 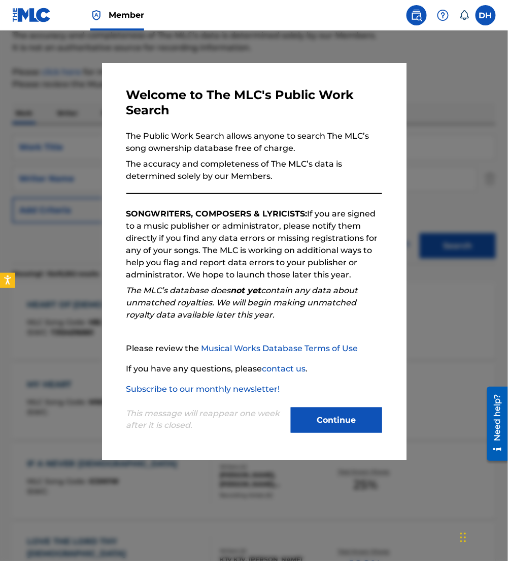 I want to click on p: If you have any questions, please ., so click(x=254, y=369).